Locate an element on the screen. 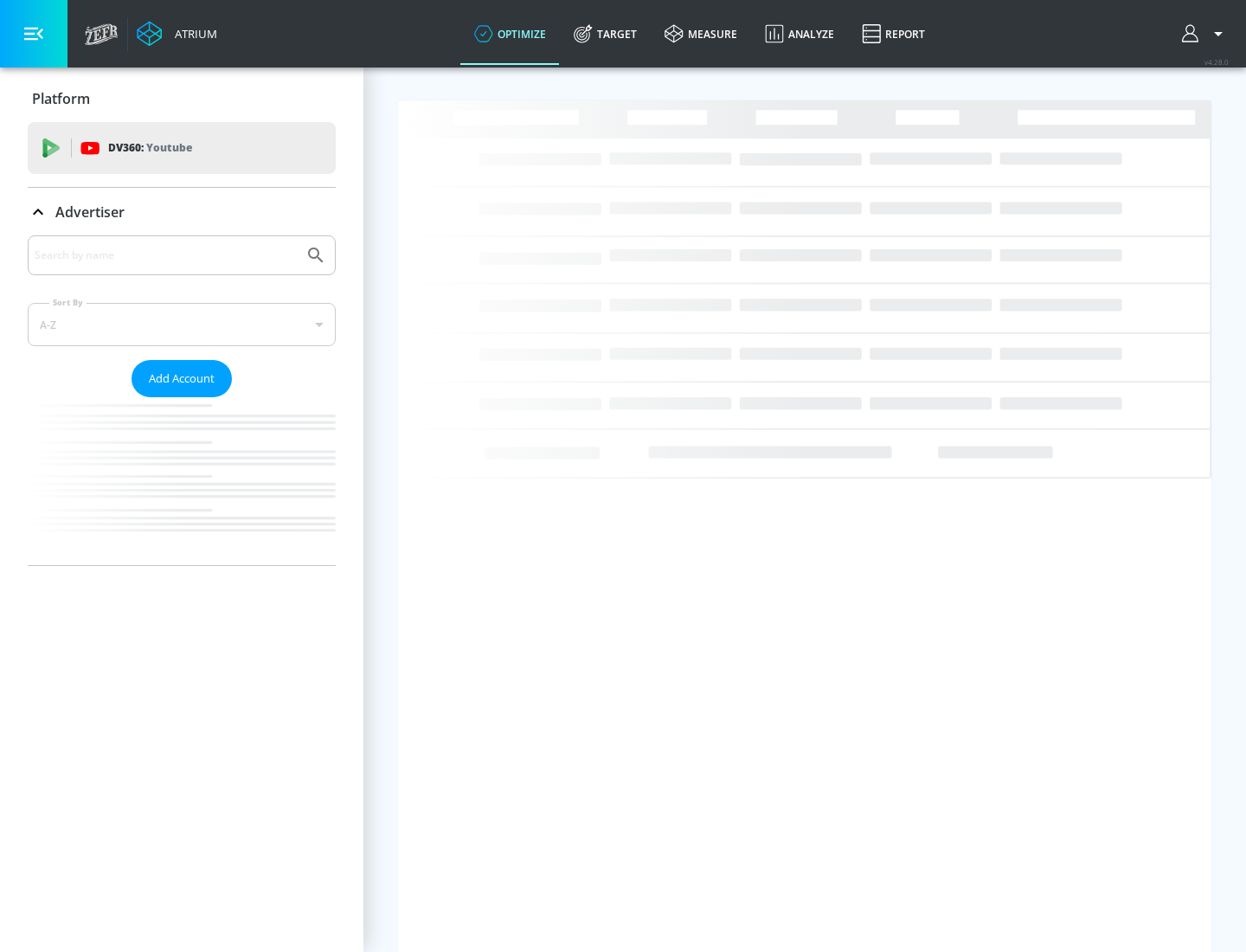 This screenshot has height=952, width=1246. span: Add Account is located at coordinates (182, 378).